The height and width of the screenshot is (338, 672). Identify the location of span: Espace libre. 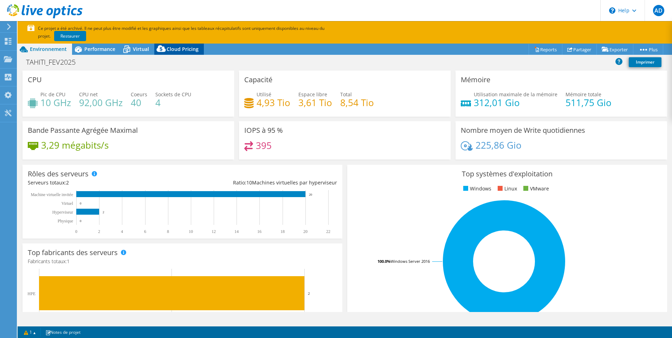
(313, 94).